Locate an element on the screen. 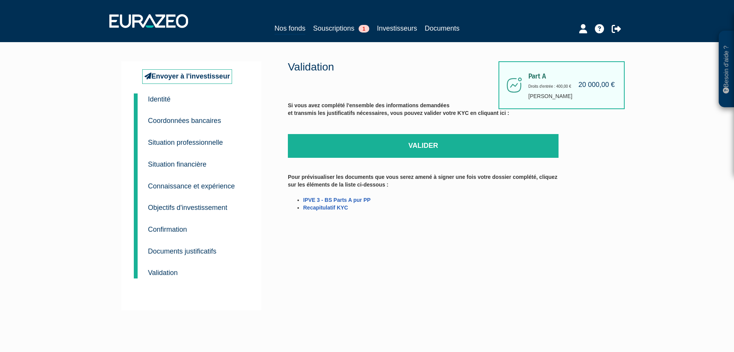 This screenshot has height=352, width=734. a: Souscriptions1 is located at coordinates (341, 28).